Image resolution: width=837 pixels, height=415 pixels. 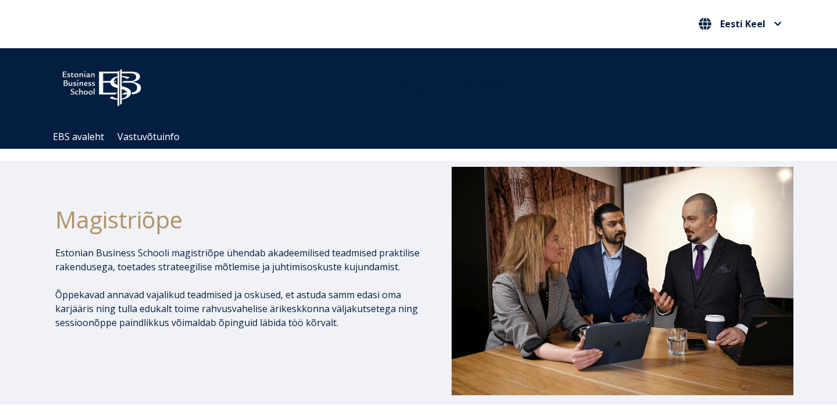 What do you see at coordinates (238, 220) in the screenshot?
I see `h1: Magistriõpe` at bounding box center [238, 220].